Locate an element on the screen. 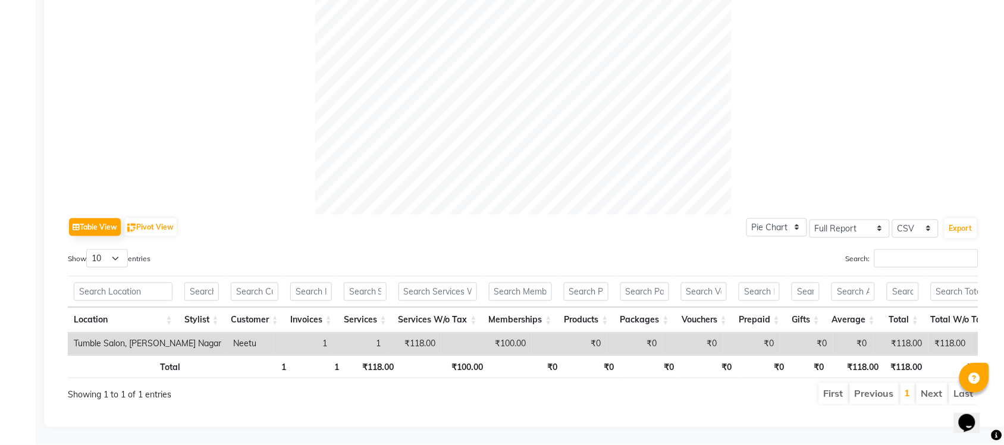 This screenshot has height=445, width=1004. th: Total: activate to sort column ascending is located at coordinates (902, 320).